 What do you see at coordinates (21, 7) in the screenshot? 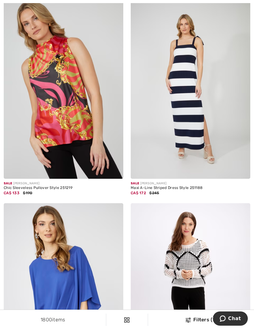
I see `span: Chat` at bounding box center [21, 7].